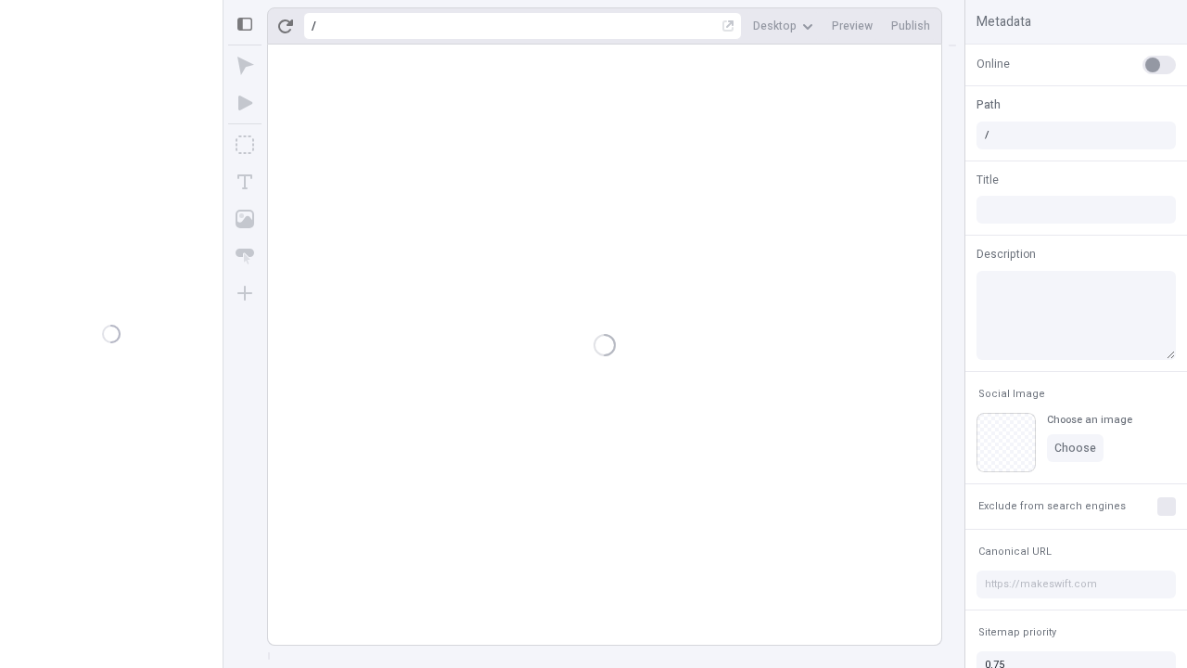 Image resolution: width=1187 pixels, height=668 pixels. Describe the element at coordinates (1017, 632) in the screenshot. I see `span: Sitemap priority` at that location.